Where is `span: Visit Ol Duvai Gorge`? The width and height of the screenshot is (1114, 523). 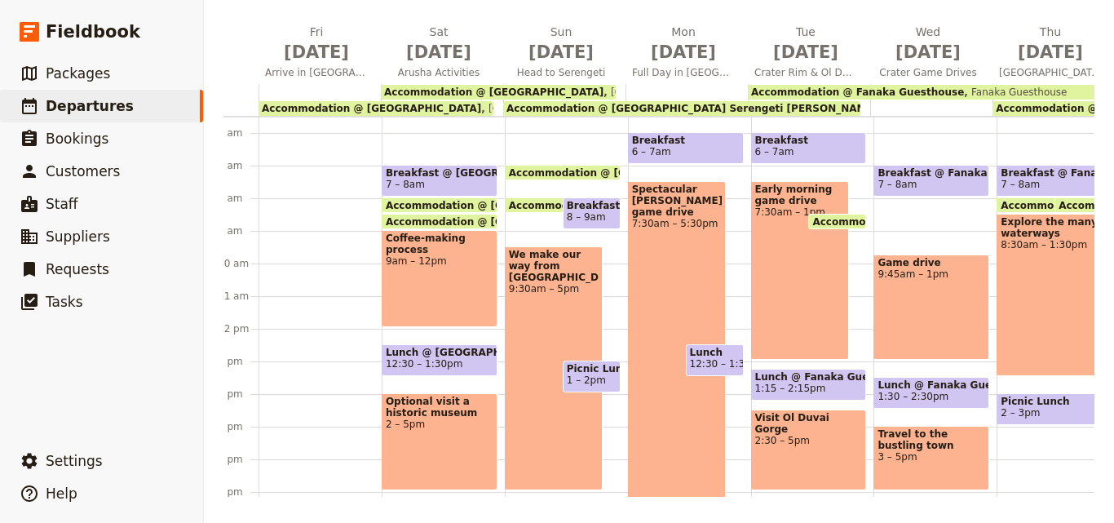 span: Visit Ol Duvai Gorge is located at coordinates (809, 423).